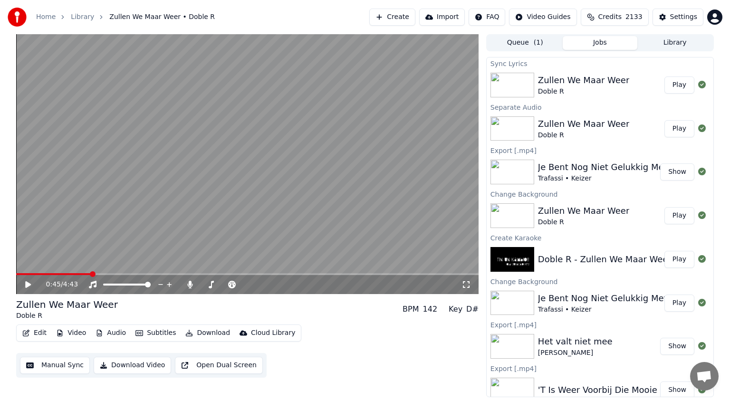 Image resolution: width=730 pixels, height=400 pixels. Describe the element at coordinates (615, 17) in the screenshot. I see `button: Credits2133` at that location.